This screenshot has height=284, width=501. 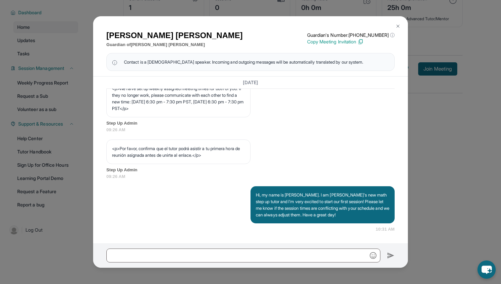 I want to click on button: chat-button, so click(x=486, y=269).